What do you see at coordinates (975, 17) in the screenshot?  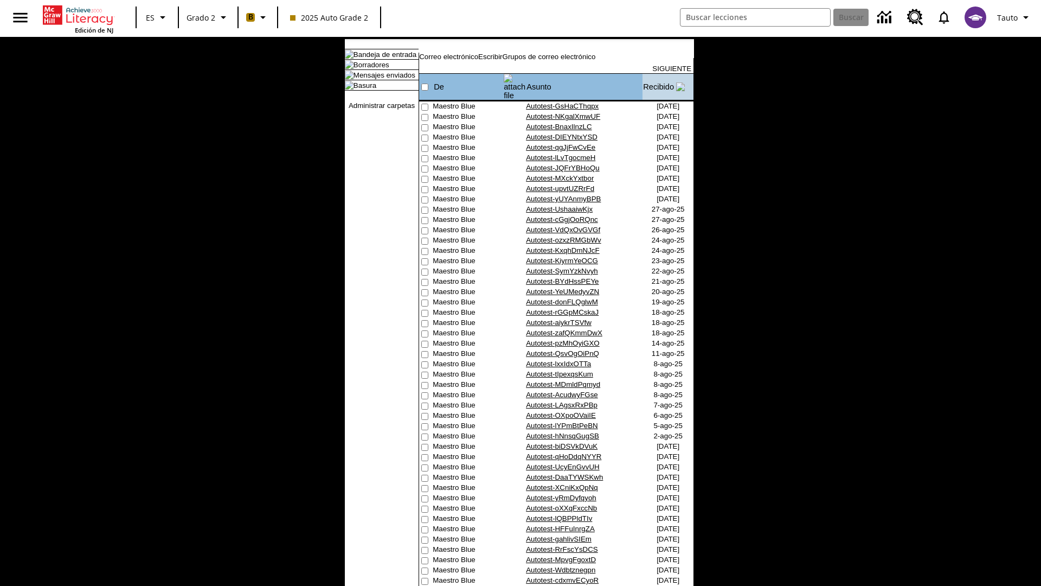 I see `img: avatar image` at bounding box center [975, 17].